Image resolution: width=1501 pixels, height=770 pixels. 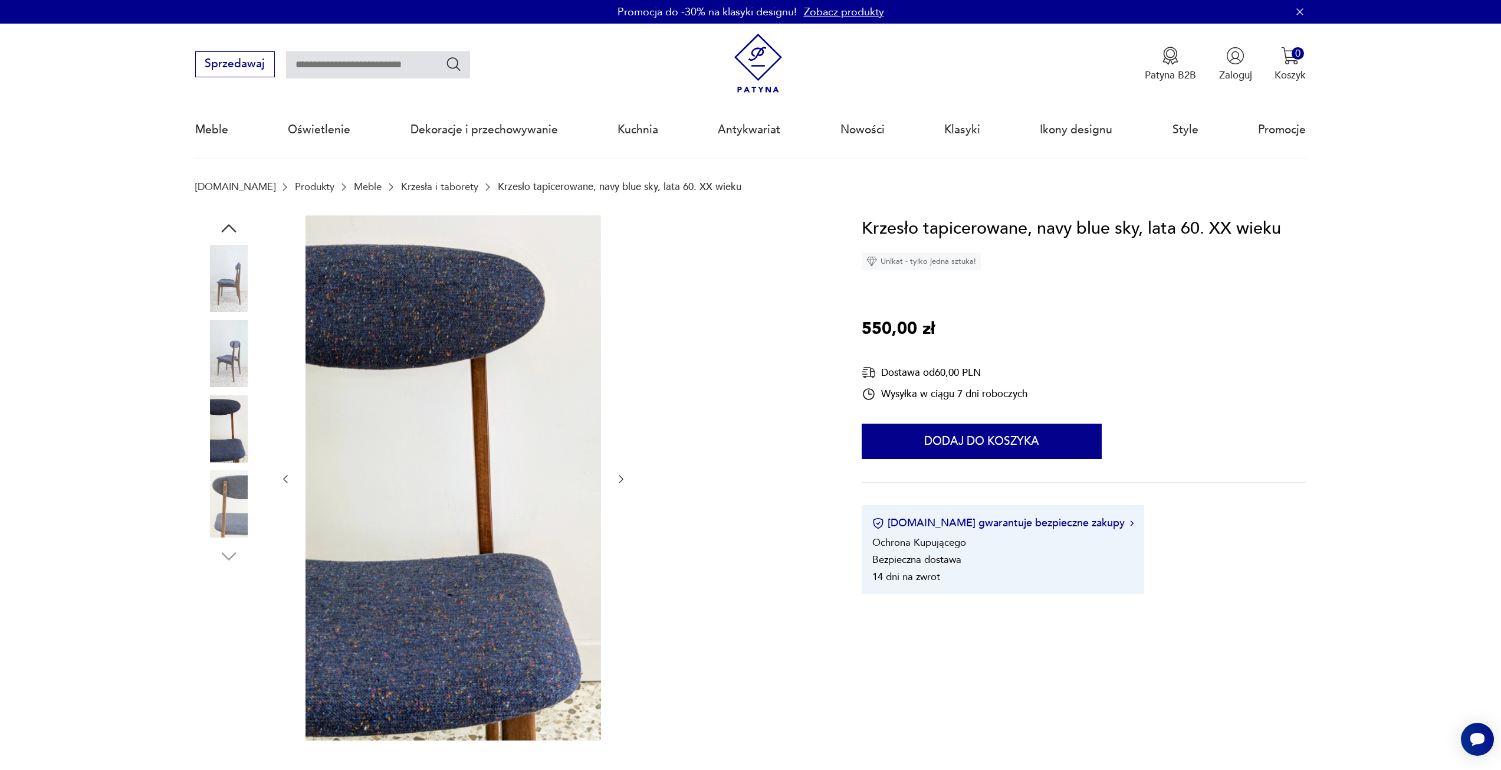 I want to click on h1: Krzesło tapicerowane, navy blue sky, lata 60. XX wieku, so click(x=1071, y=229).